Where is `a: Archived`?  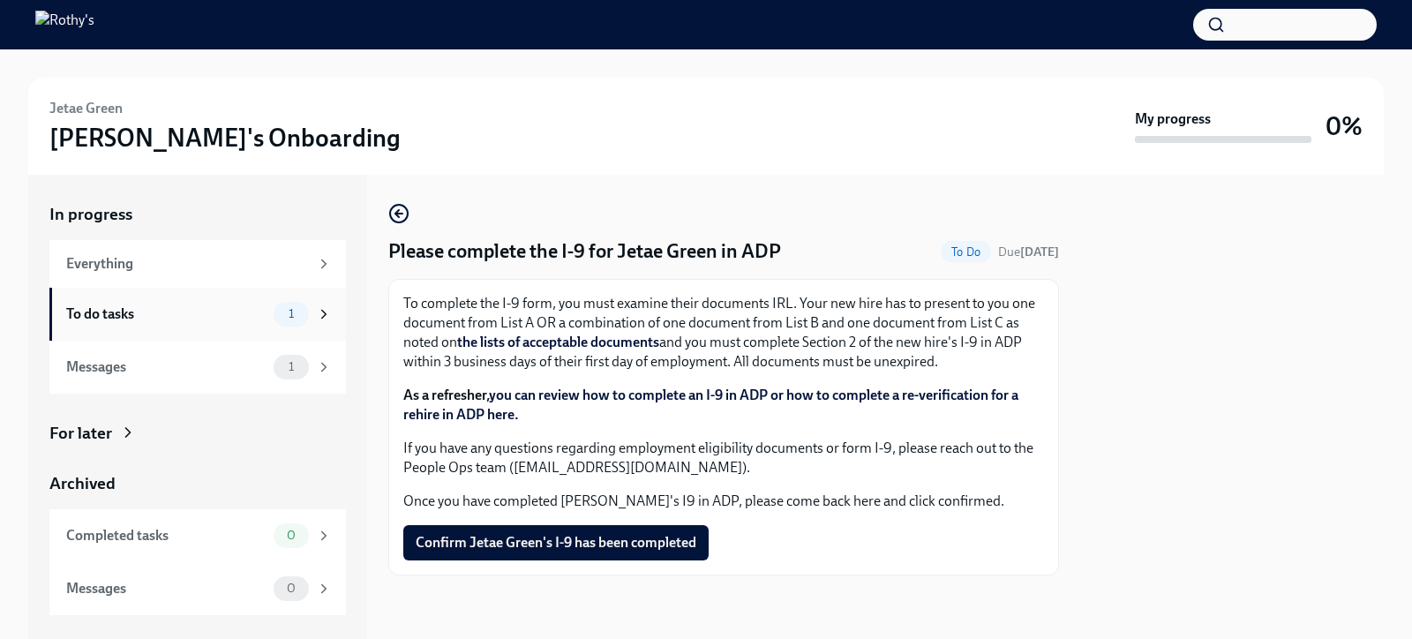 a: Archived is located at coordinates (198, 484).